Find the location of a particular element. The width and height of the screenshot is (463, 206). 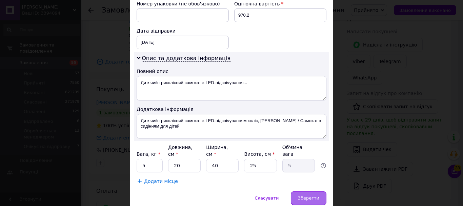

div: Об'ємна вага is located at coordinates (299, 150).